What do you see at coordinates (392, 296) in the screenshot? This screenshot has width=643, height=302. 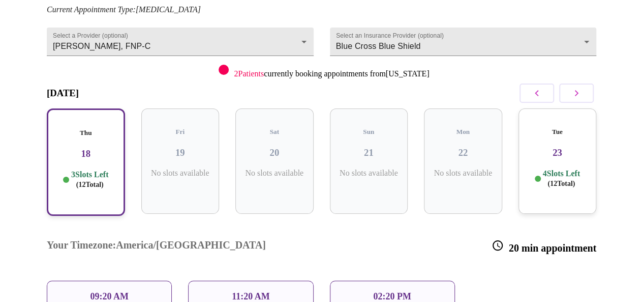 I see `p: 02:20 PM` at bounding box center [392, 296].